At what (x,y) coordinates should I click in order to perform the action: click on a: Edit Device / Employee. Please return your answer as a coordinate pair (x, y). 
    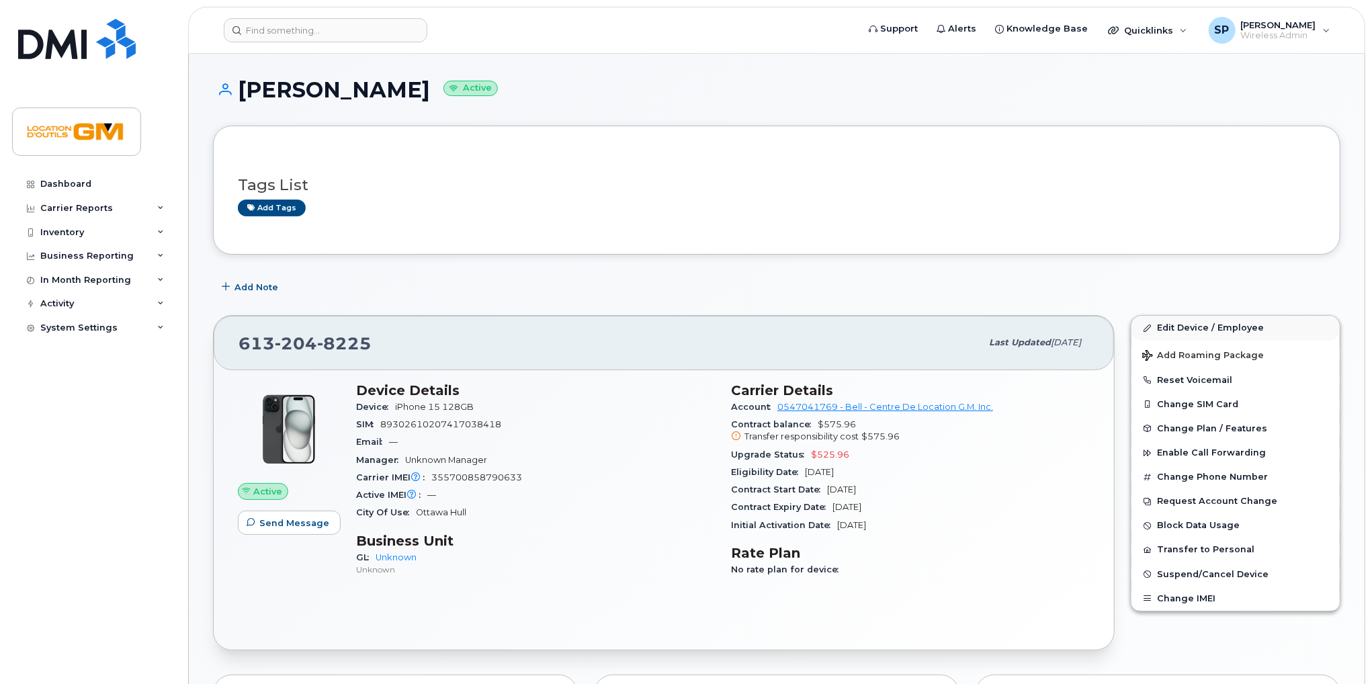
    Looking at the image, I should click on (1236, 328).